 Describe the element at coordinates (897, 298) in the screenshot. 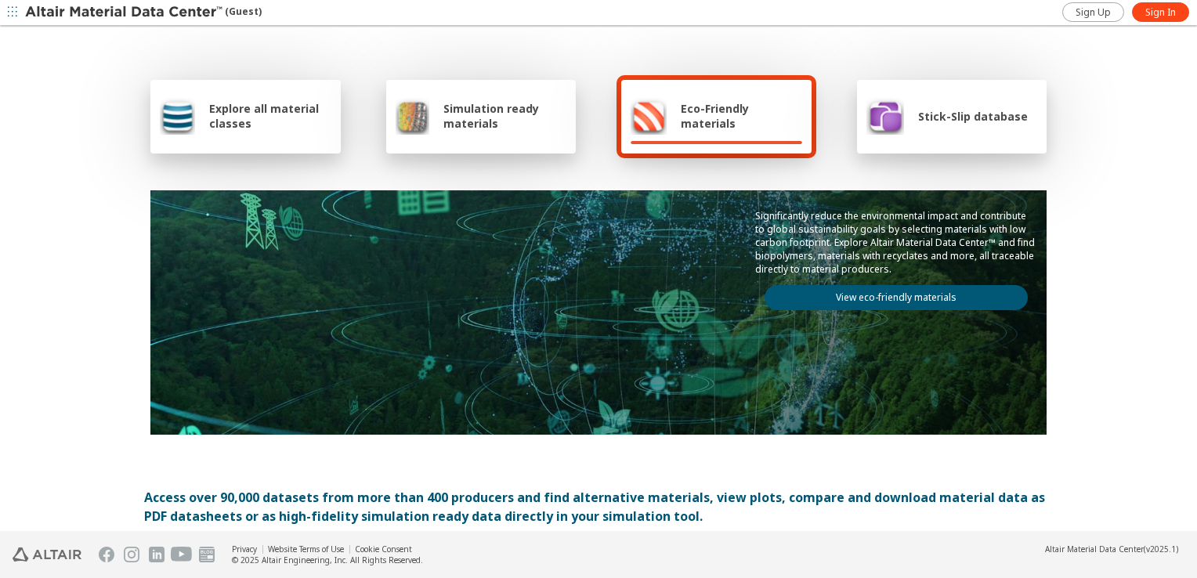

I see `a: View eco-friendly materials` at that location.